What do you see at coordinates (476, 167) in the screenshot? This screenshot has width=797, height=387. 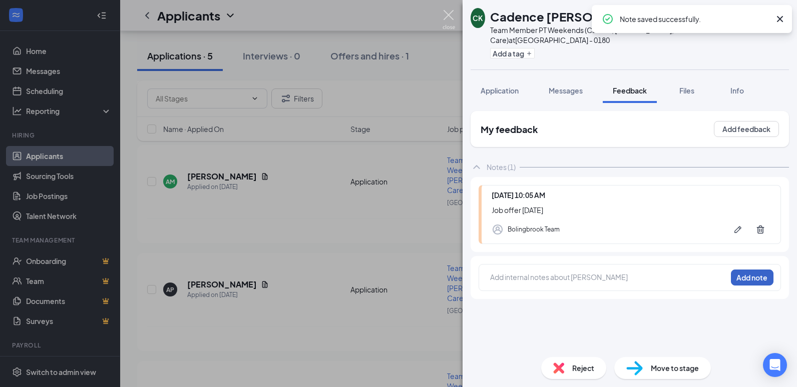 I see `svg: ChevronUp` at bounding box center [476, 167].